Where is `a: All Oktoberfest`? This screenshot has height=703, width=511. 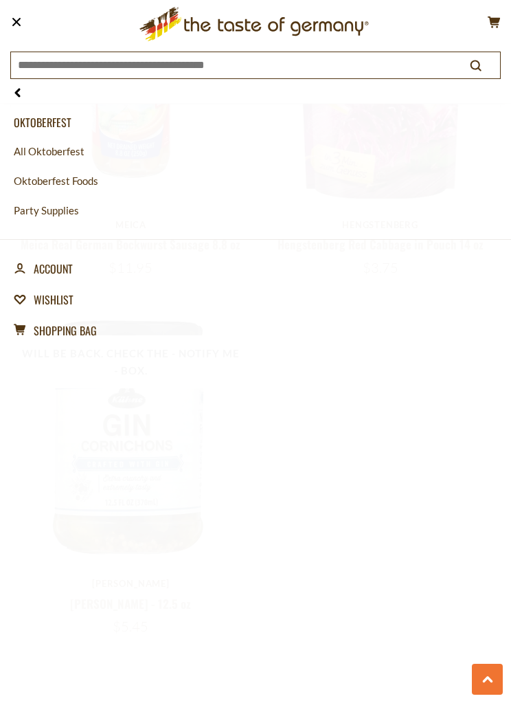
a: All Oktoberfest is located at coordinates (256, 151).